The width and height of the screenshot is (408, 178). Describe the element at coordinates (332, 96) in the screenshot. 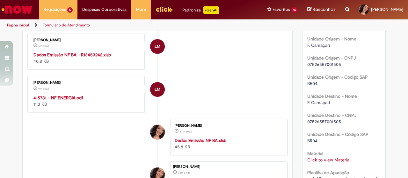

I see `b: Unidade Destino - Nome` at that location.